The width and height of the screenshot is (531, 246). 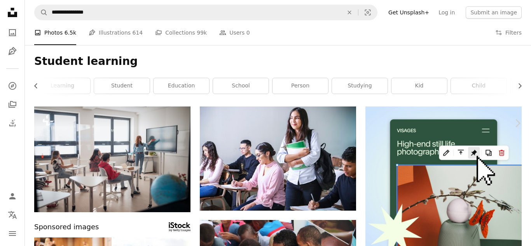 What do you see at coordinates (517, 86) in the screenshot?
I see `button: scroll list to the right` at bounding box center [517, 86].